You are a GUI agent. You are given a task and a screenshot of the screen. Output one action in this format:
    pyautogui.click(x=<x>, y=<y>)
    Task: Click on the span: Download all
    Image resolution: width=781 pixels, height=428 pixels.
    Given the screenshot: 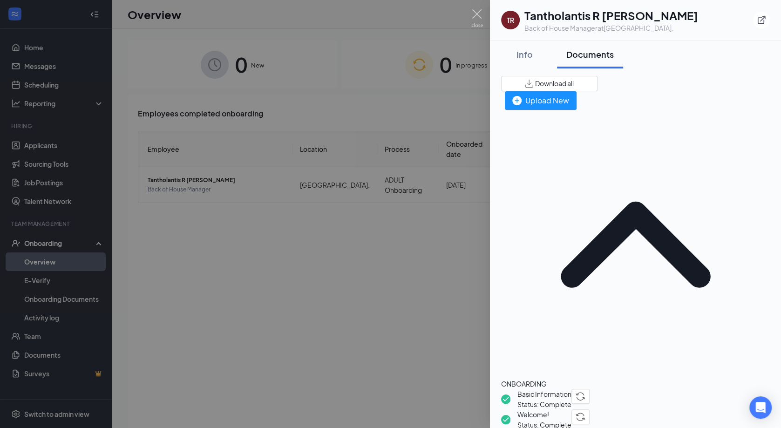 What is the action you would take?
    pyautogui.click(x=554, y=83)
    